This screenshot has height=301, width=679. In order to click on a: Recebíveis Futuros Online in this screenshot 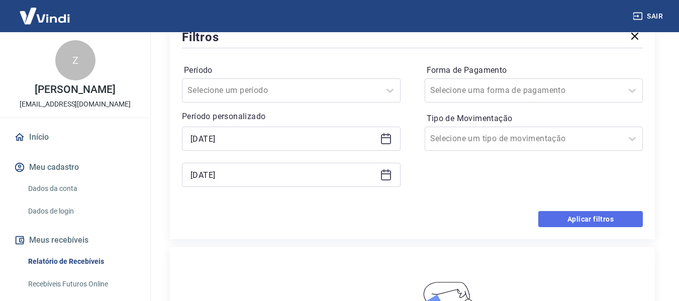, I will do `click(81, 284)`.